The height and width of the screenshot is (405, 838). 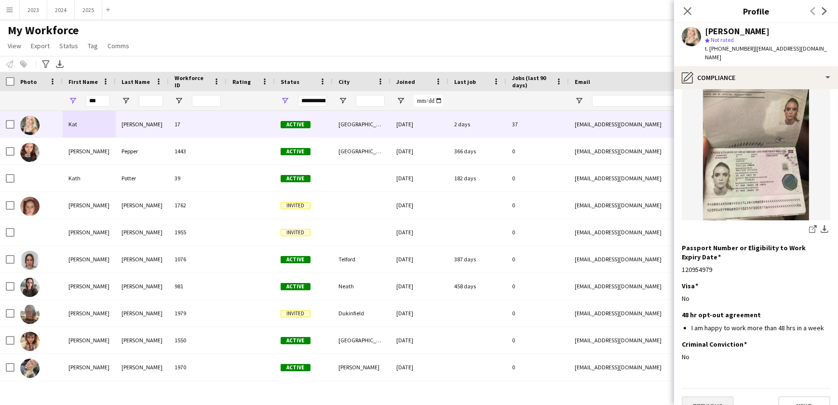 What do you see at coordinates (118, 46) in the screenshot?
I see `a: Comms` at bounding box center [118, 46].